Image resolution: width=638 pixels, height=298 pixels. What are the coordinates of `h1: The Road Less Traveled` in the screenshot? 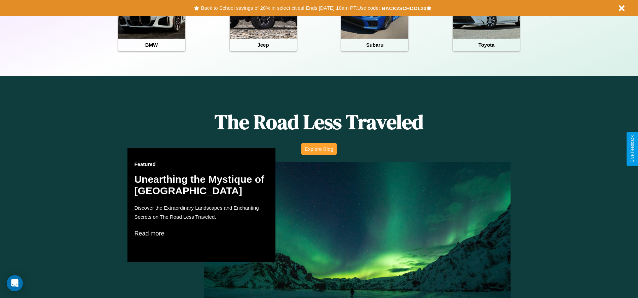 It's located at (319, 122).